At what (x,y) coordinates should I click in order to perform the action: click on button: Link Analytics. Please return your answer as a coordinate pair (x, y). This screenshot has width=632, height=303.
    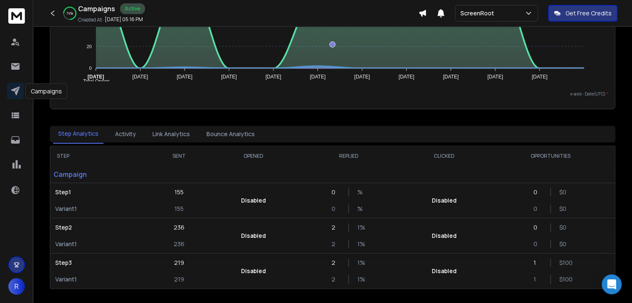
    Looking at the image, I should click on (171, 134).